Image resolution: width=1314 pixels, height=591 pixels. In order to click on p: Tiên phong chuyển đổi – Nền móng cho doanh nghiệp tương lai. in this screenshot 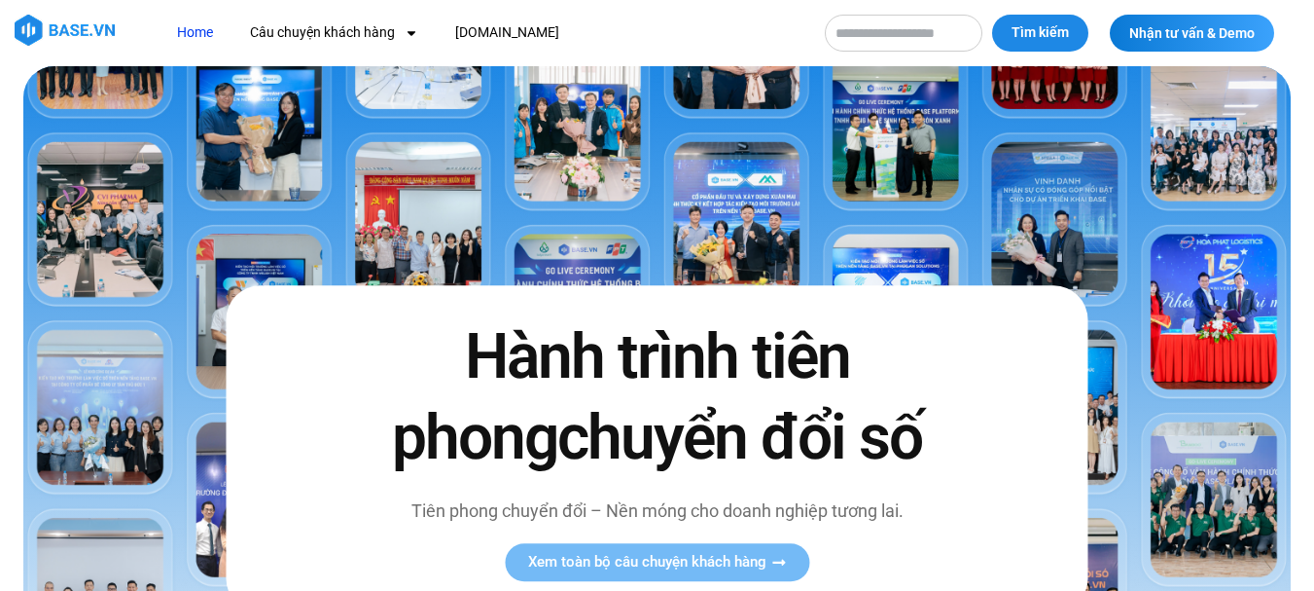, I will do `click(657, 510)`.